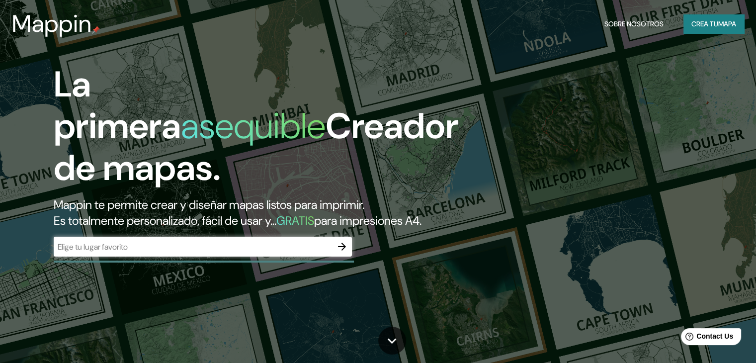 The width and height of the screenshot is (756, 363). Describe the element at coordinates (52, 23) in the screenshot. I see `font: Mappin` at that location.